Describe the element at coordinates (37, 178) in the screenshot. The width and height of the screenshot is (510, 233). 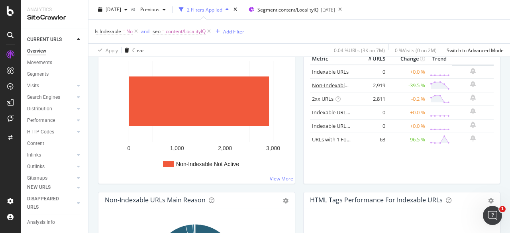
I see `div: Sitemaps` at that location.